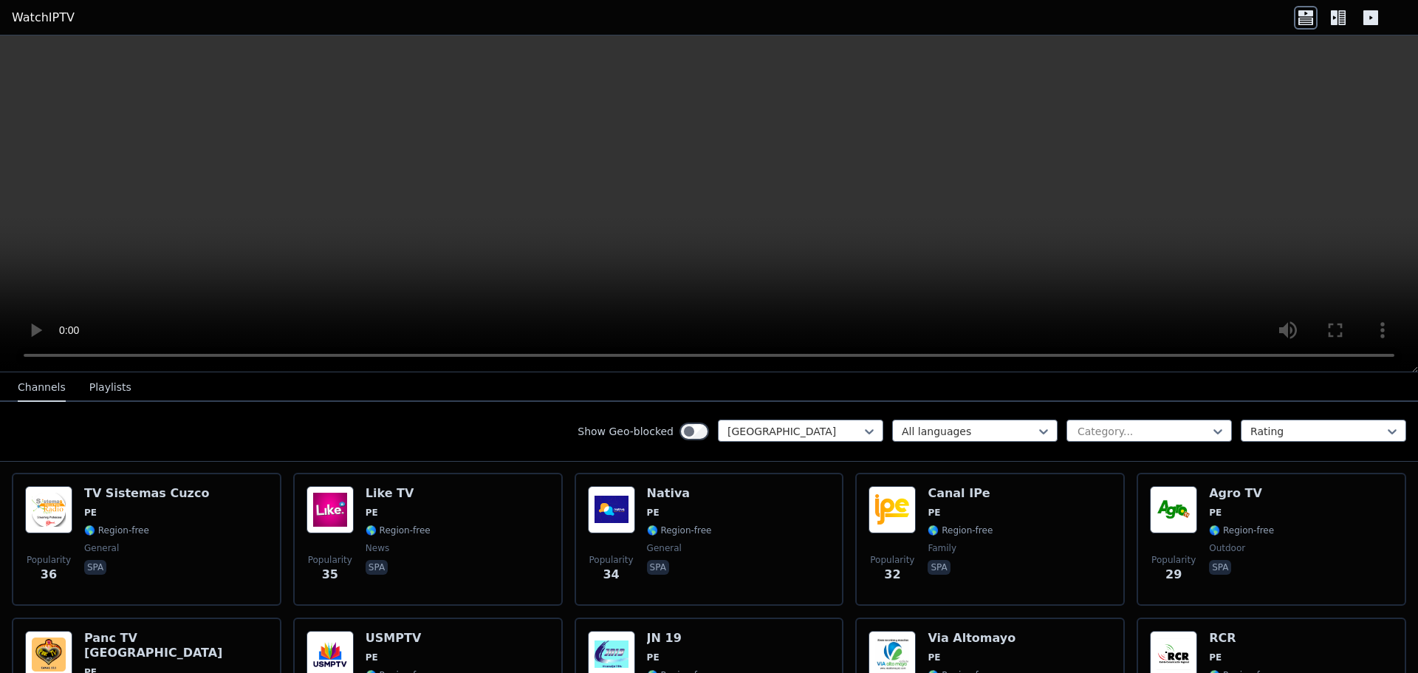  Describe the element at coordinates (330, 575) in the screenshot. I see `span: 35` at that location.